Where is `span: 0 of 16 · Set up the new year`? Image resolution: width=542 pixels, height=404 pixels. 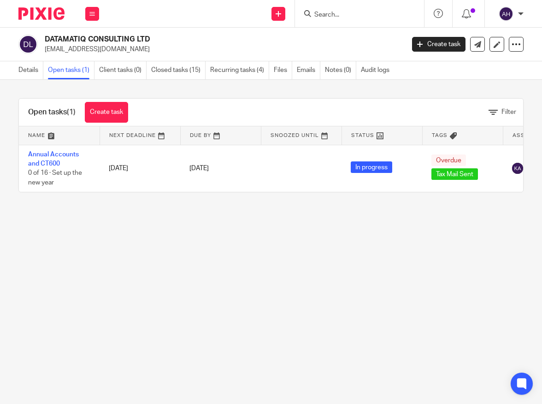
span: 0 of 16 · Set up the new year is located at coordinates (55, 177).